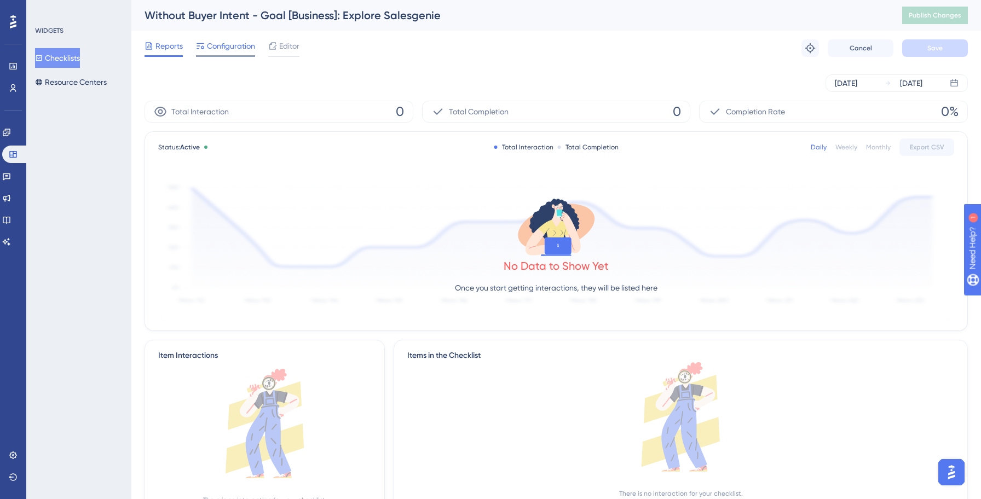  What do you see at coordinates (681, 494) in the screenshot?
I see `div: There is no interaction for your checklist.` at bounding box center [681, 494].